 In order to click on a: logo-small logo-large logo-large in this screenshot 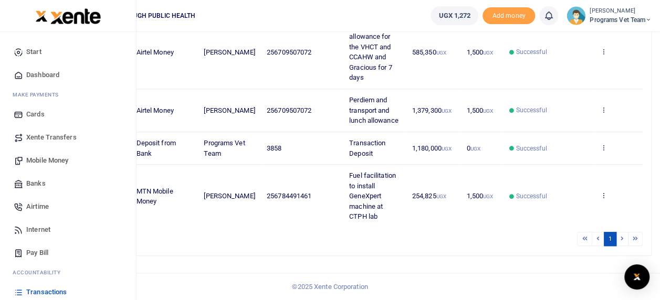, I will do `click(68, 15)`.